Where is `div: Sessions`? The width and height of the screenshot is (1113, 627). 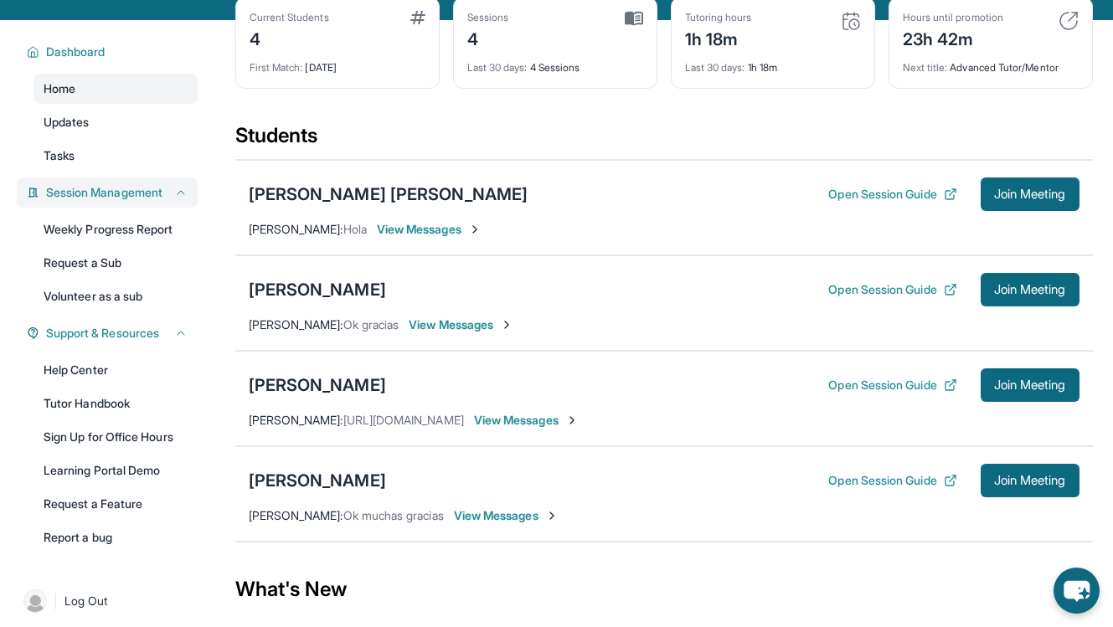
div: Sessions is located at coordinates (488, 18).